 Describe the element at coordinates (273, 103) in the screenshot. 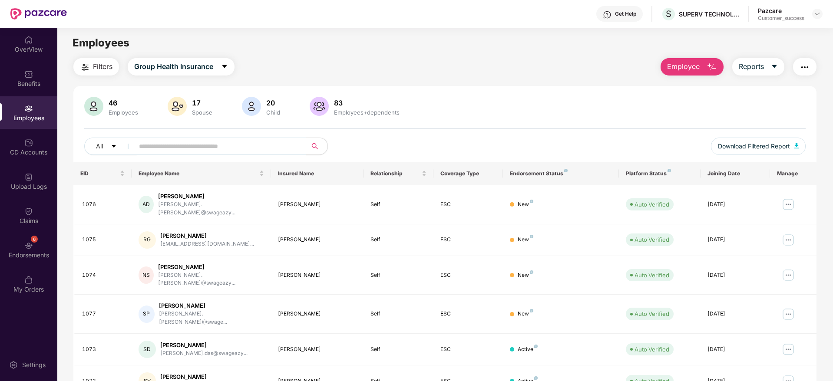

I see `div: 20` at that location.